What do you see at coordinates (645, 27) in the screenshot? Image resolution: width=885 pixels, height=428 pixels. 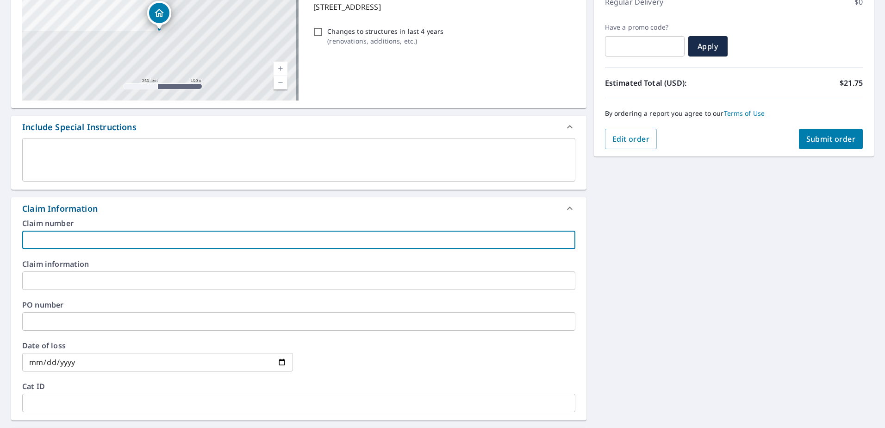 I see `label: Have a promo code?` at bounding box center [645, 27].